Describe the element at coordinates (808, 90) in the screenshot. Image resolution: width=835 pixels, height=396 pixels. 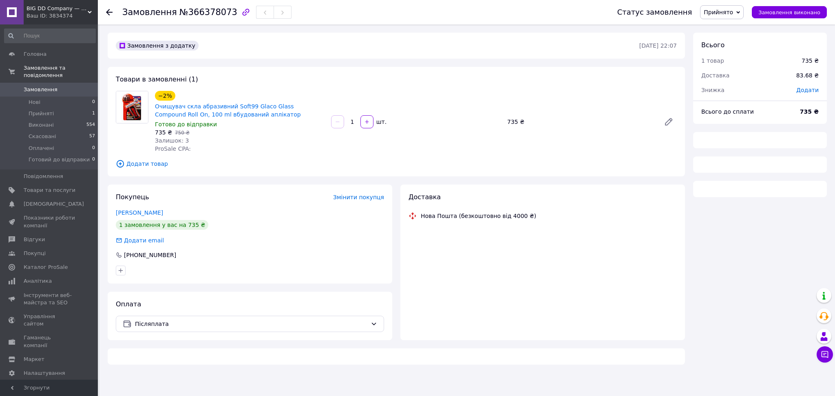
I see `span: Додати` at that location.